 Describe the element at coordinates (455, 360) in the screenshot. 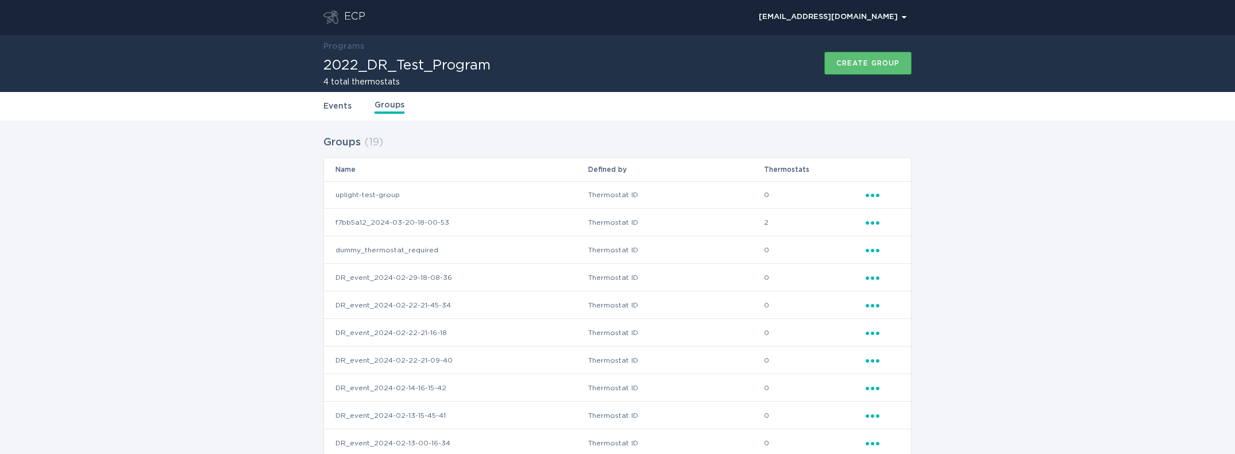

I see `td: DR_event_2024-02-22-21-09-40` at that location.